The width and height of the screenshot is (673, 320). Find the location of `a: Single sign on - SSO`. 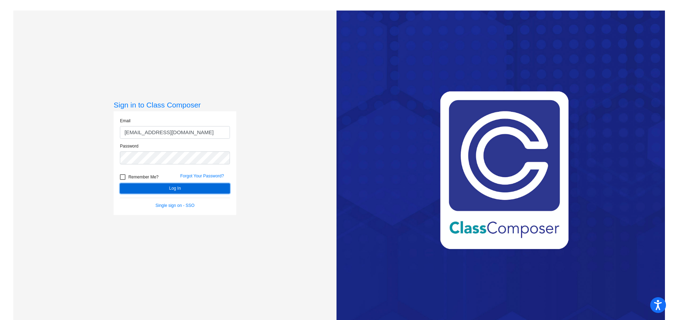

a: Single sign on - SSO is located at coordinates (175, 205).